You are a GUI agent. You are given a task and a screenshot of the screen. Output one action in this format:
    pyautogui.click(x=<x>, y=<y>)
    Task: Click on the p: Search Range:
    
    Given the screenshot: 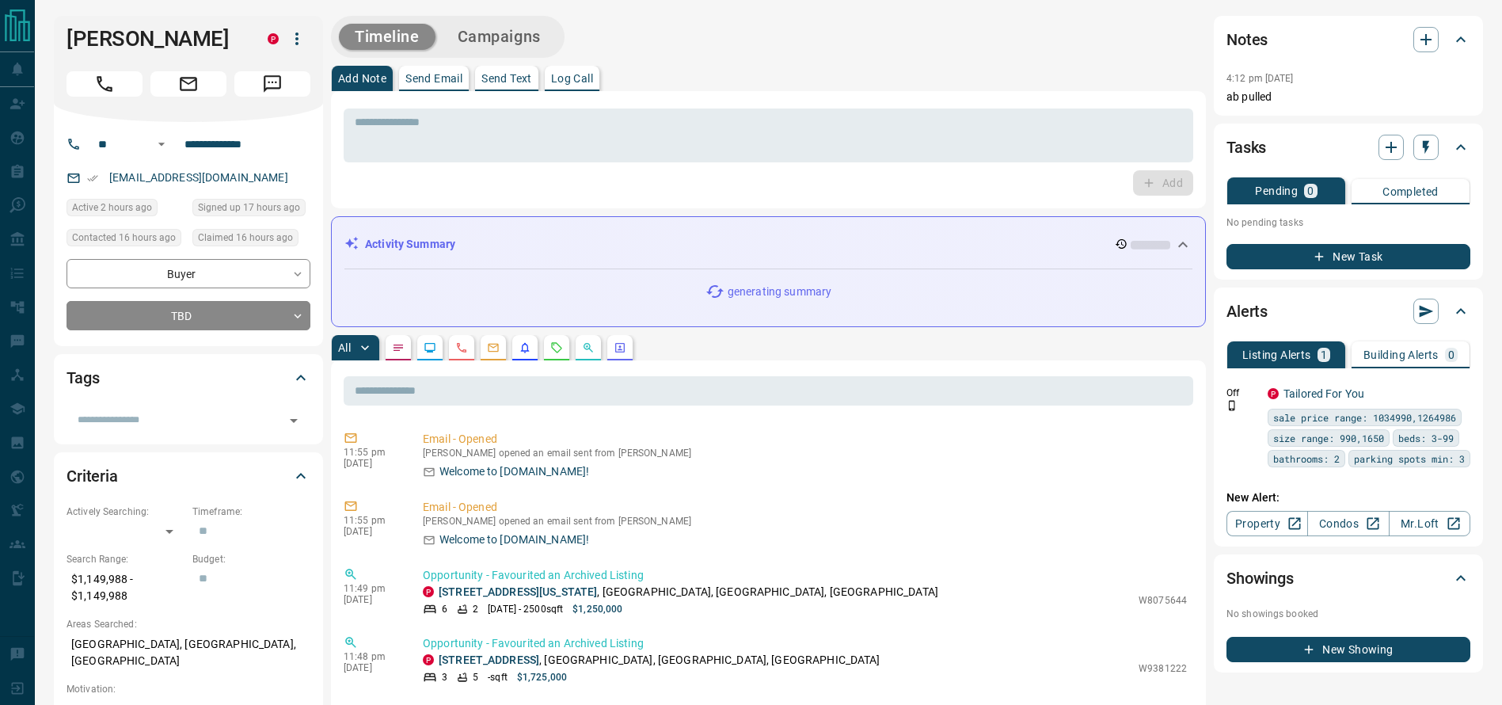 What is the action you would take?
    pyautogui.click(x=125, y=559)
    